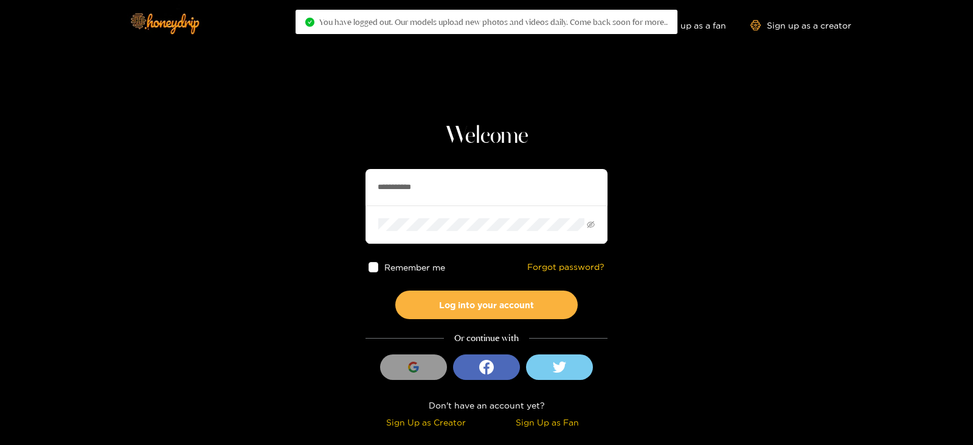  What do you see at coordinates (487, 305) in the screenshot?
I see `button: Log into your account` at bounding box center [487, 305].